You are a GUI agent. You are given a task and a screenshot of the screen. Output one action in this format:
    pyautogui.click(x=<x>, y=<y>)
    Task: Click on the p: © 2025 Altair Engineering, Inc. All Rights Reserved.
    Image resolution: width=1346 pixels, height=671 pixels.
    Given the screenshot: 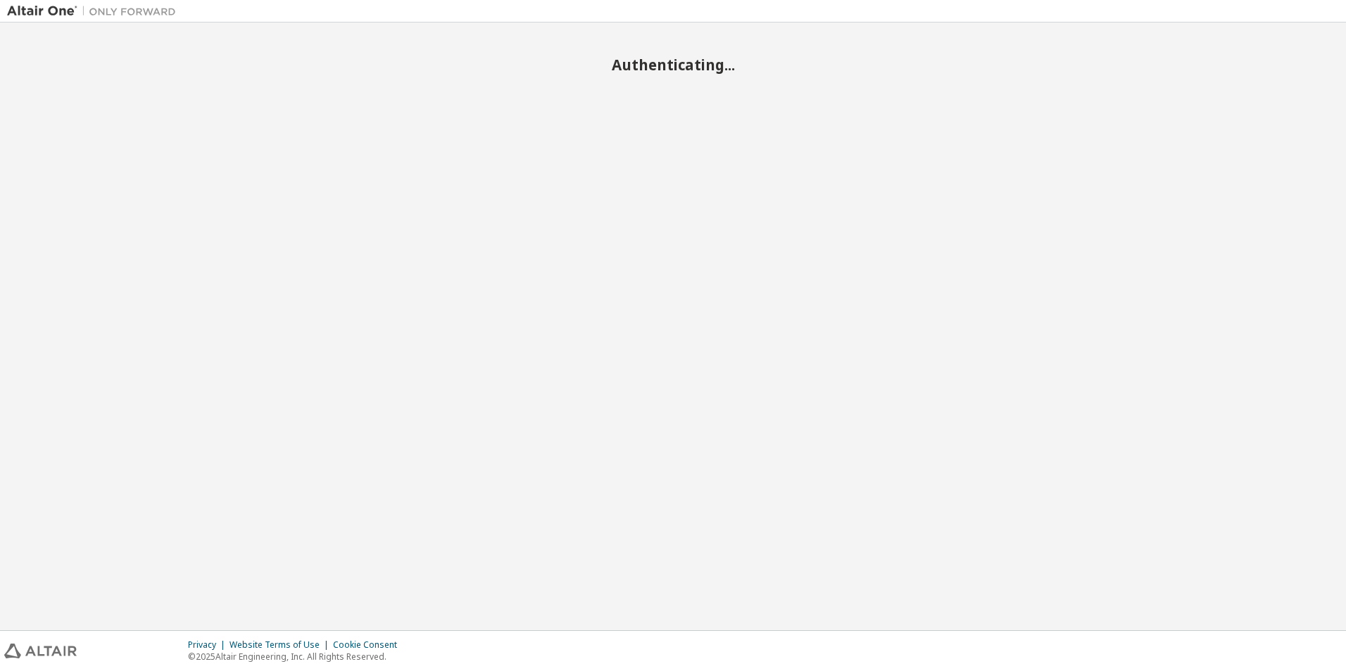 What is the action you would take?
    pyautogui.click(x=296, y=657)
    